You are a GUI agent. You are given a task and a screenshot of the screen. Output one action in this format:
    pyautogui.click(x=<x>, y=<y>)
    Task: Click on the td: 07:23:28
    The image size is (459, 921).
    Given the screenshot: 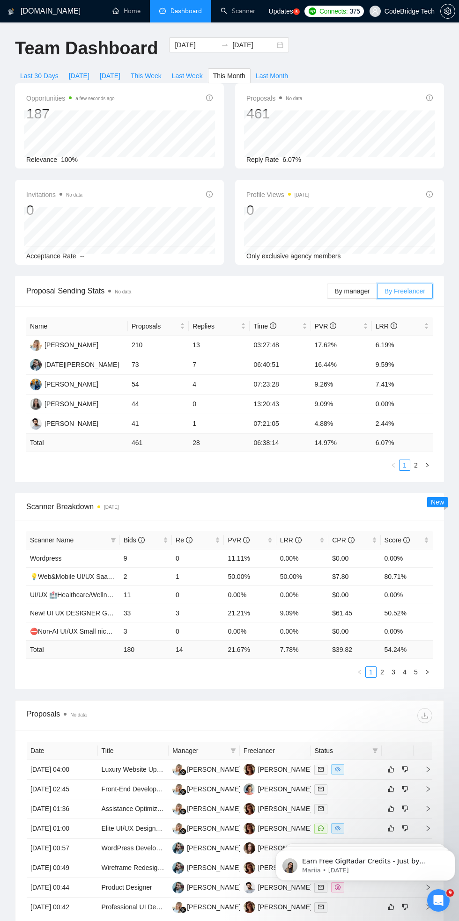 What is the action you would take?
    pyautogui.click(x=280, y=385)
    